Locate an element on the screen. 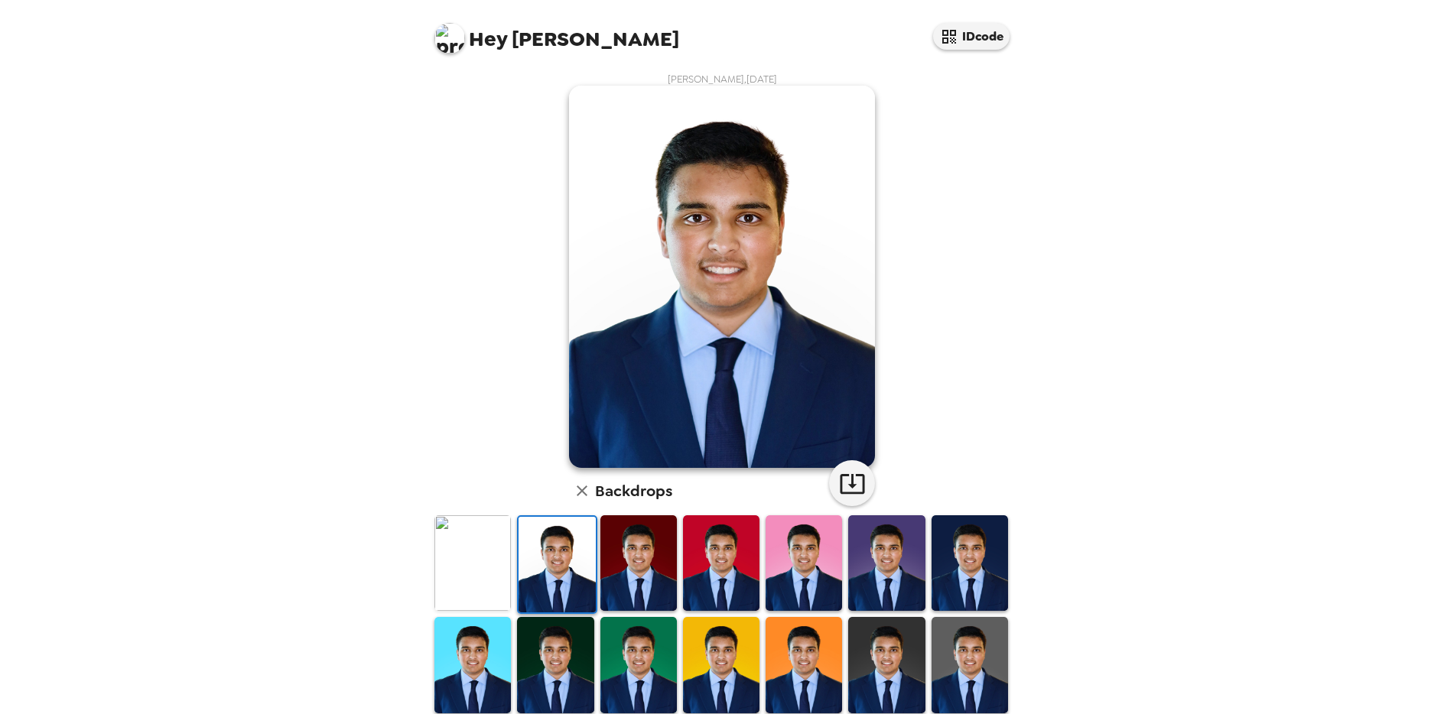 The width and height of the screenshot is (1444, 714). button: IDcode is located at coordinates (971, 36).